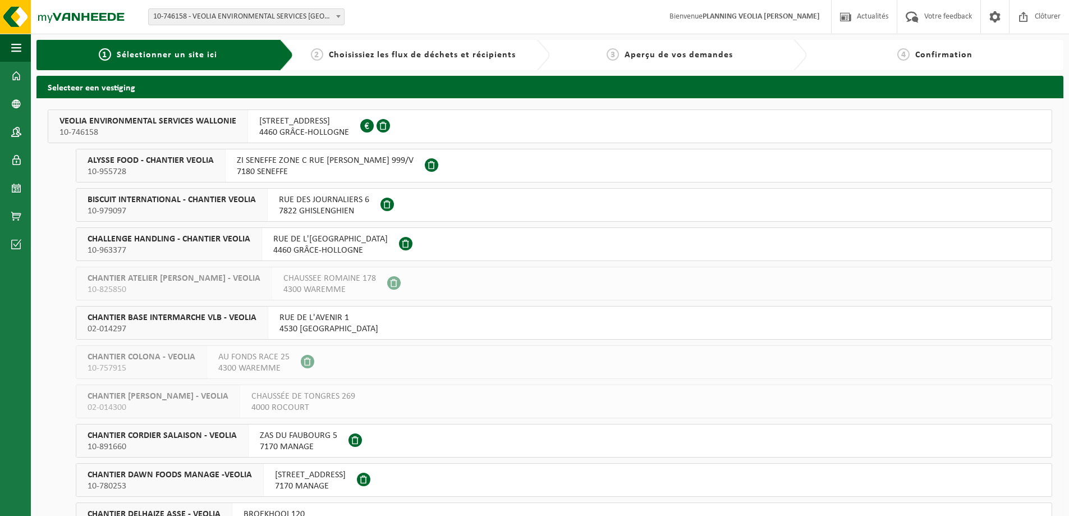 This screenshot has height=516, width=1069. I want to click on span: RUE DES JOURNALIERS 6, so click(324, 200).